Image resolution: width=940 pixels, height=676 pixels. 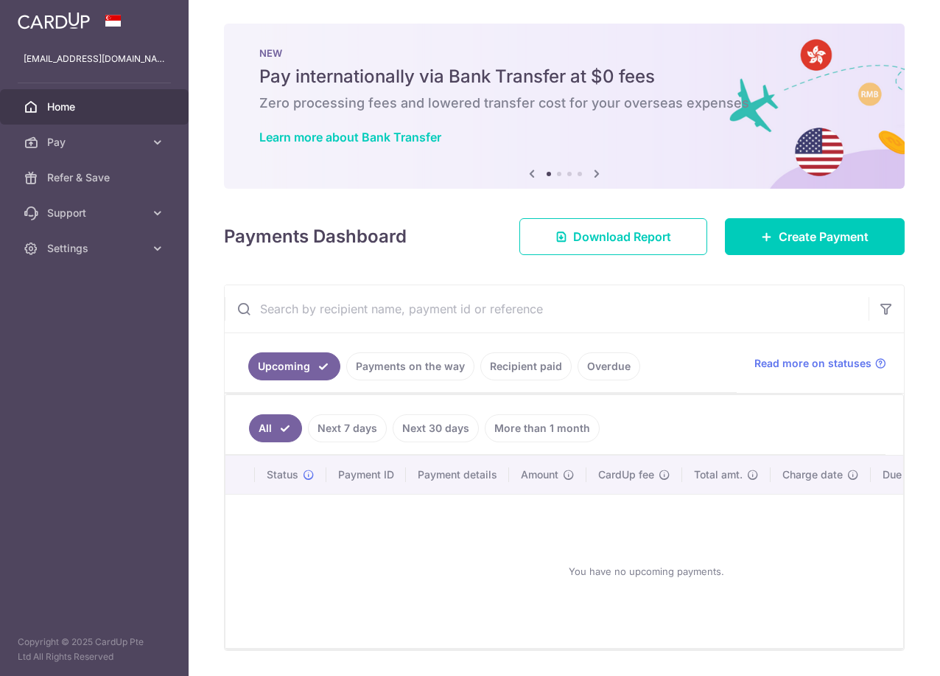 What do you see at coordinates (824, 237) in the screenshot?
I see `span: Create Payment` at bounding box center [824, 237].